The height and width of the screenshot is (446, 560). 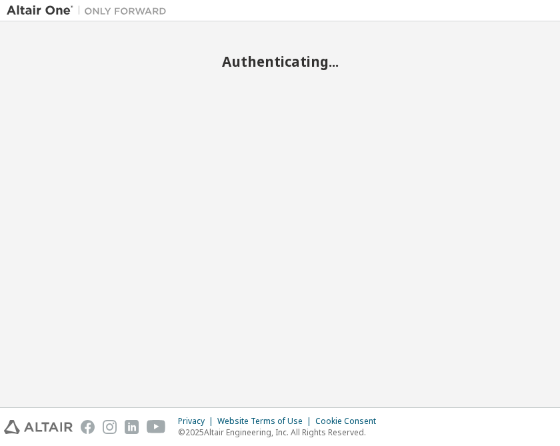 What do you see at coordinates (156, 426) in the screenshot?
I see `img: youtube.svg` at bounding box center [156, 426].